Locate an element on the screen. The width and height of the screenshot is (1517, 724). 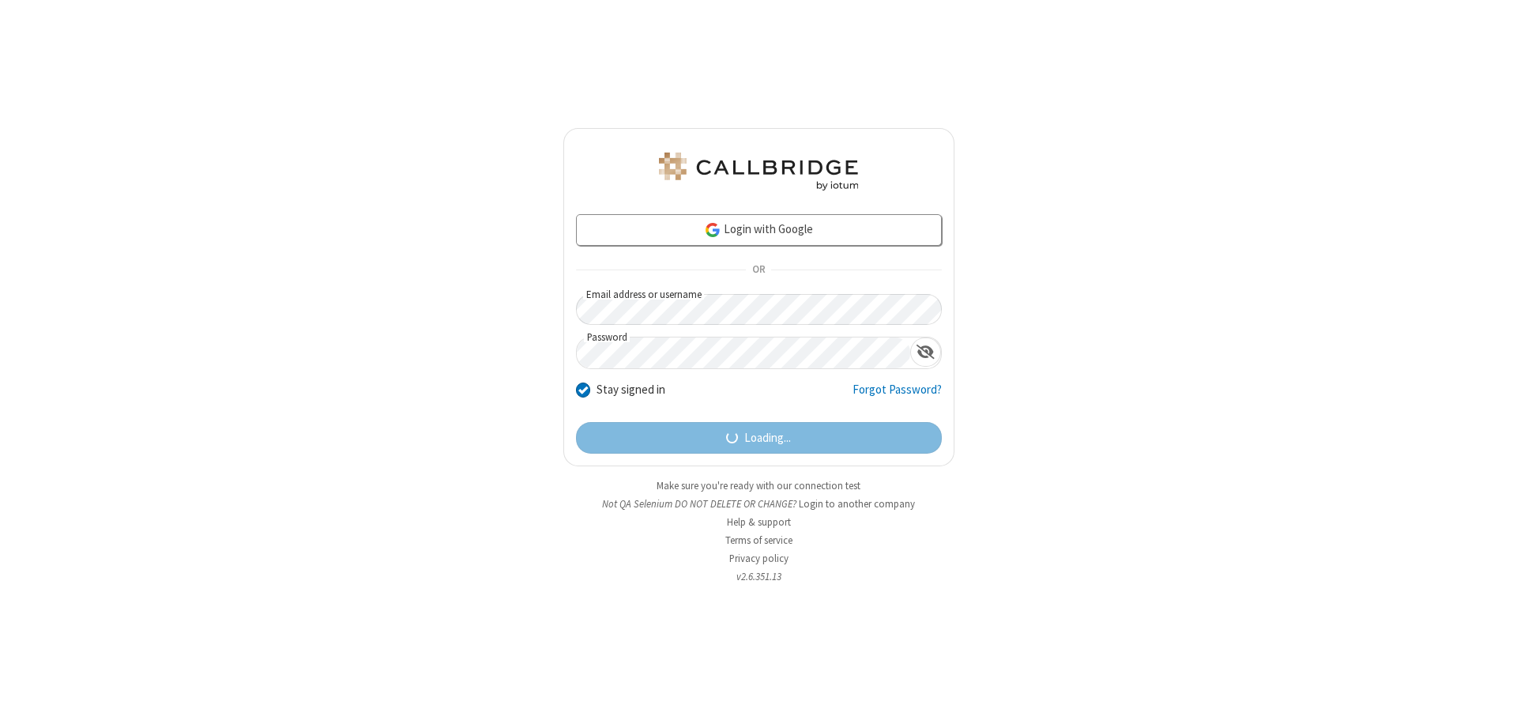
span: Loading... is located at coordinates (767, 438).